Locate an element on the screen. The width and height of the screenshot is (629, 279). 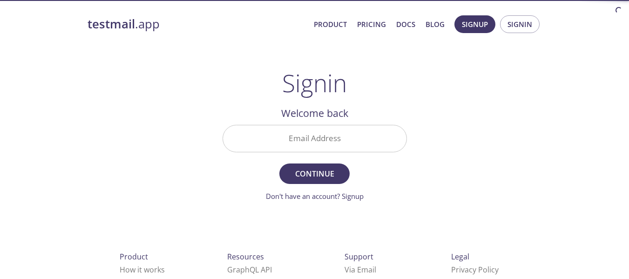
button: Signin is located at coordinates (519, 24).